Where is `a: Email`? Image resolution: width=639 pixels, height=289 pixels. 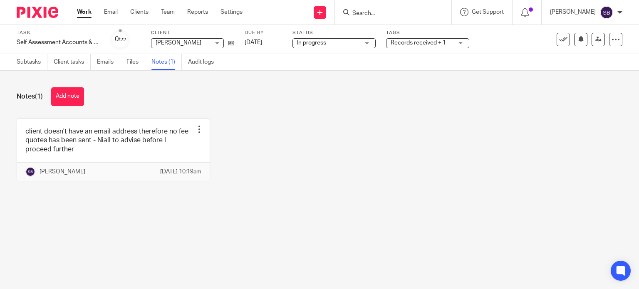
a: Email is located at coordinates (111, 12).